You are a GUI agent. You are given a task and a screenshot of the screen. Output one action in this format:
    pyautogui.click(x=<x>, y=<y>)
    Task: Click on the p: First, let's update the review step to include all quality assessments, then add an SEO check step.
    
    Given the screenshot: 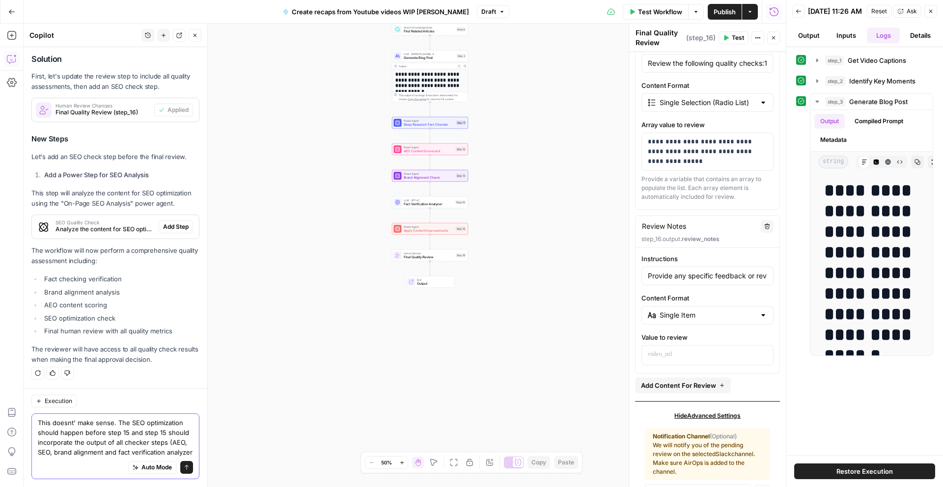 What is the action you would take?
    pyautogui.click(x=115, y=82)
    